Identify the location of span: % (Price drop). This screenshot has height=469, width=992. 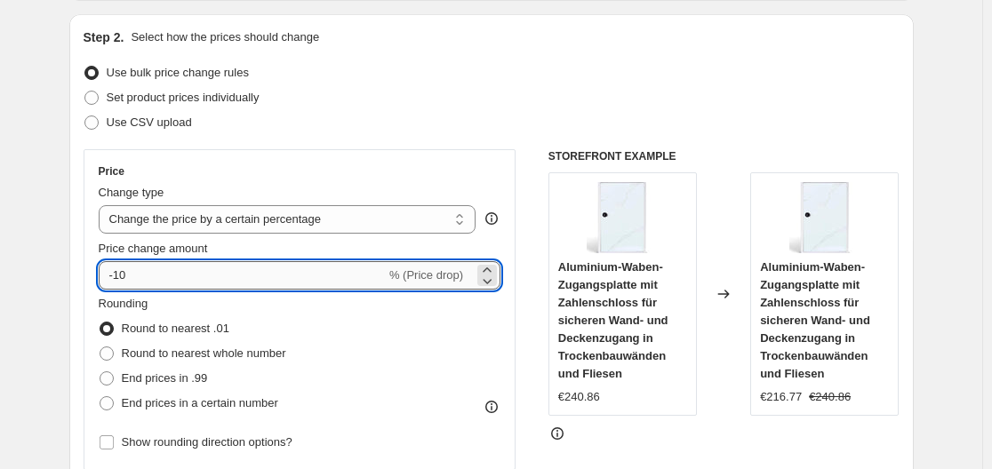
(426, 275).